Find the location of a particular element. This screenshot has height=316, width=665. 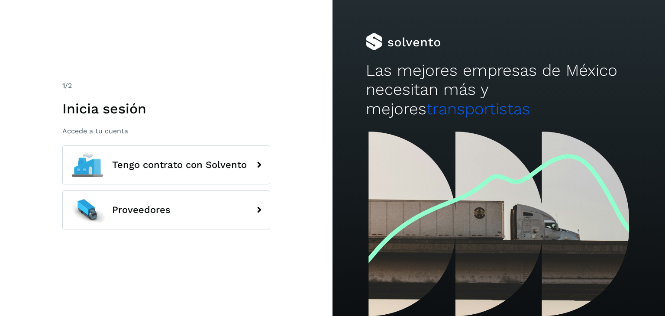

button: Proveedores is located at coordinates (166, 210).